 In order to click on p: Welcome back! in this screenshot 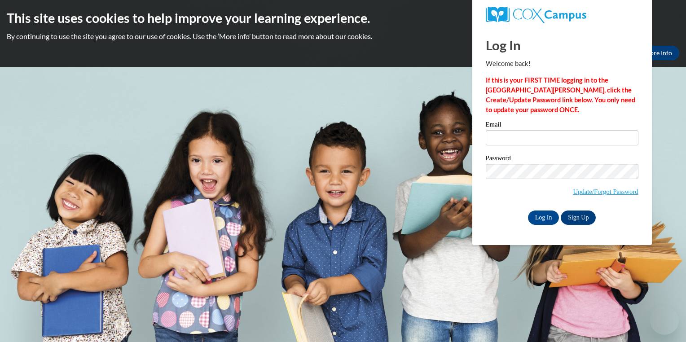, I will do `click(562, 64)`.